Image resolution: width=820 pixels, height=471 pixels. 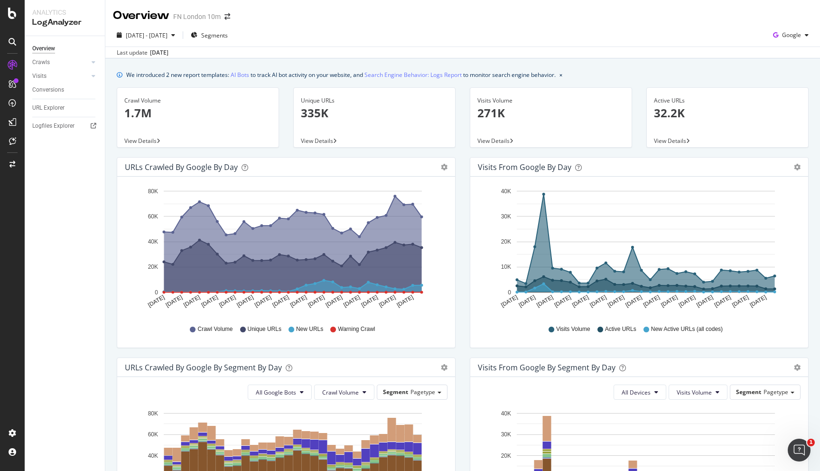 What do you see at coordinates (525, 167) in the screenshot?
I see `div: Visits from Google by day` at bounding box center [525, 167].